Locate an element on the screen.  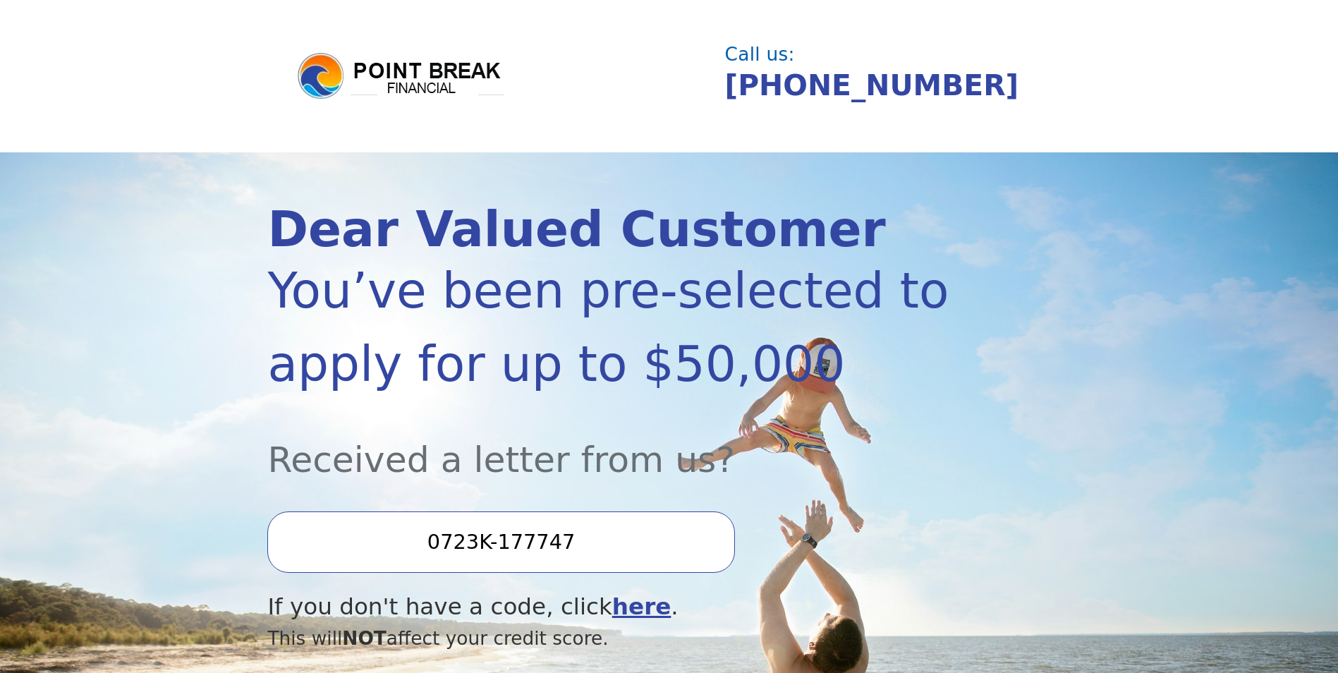
b: here is located at coordinates (642, 607).